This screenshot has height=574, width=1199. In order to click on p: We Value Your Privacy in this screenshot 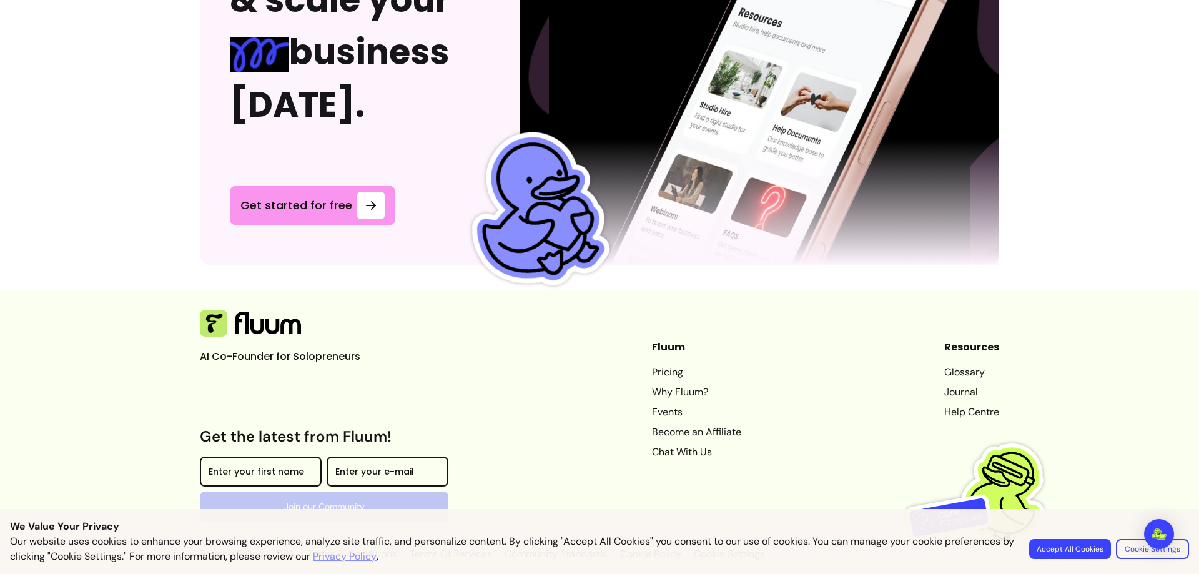, I will do `click(599, 526)`.